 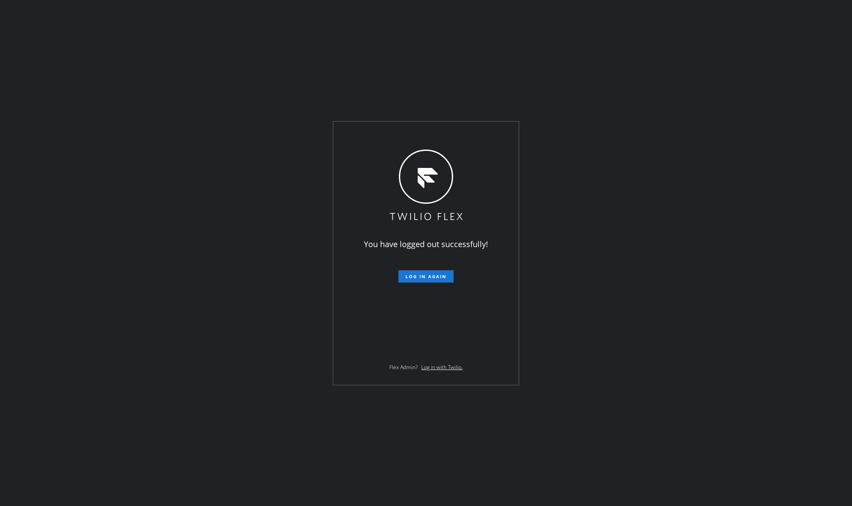 What do you see at coordinates (426, 276) in the screenshot?
I see `button: Log in again` at bounding box center [426, 276].